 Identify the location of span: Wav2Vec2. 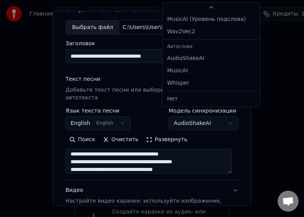
(181, 32).